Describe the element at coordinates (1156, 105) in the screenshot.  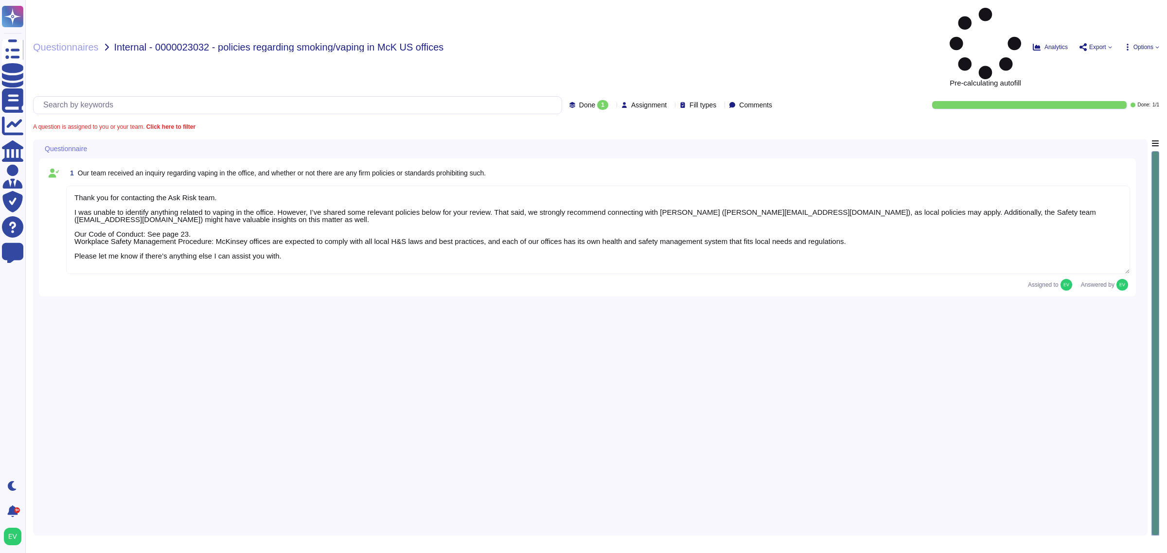
I see `span: 1 / 1` at that location.